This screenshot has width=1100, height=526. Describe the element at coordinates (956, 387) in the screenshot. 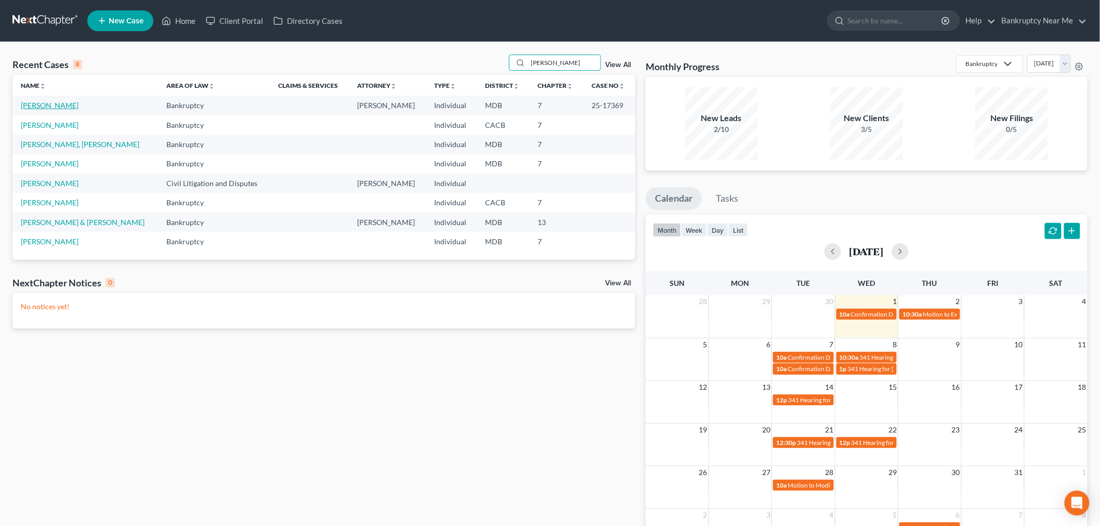

I see `span: 16` at that location.